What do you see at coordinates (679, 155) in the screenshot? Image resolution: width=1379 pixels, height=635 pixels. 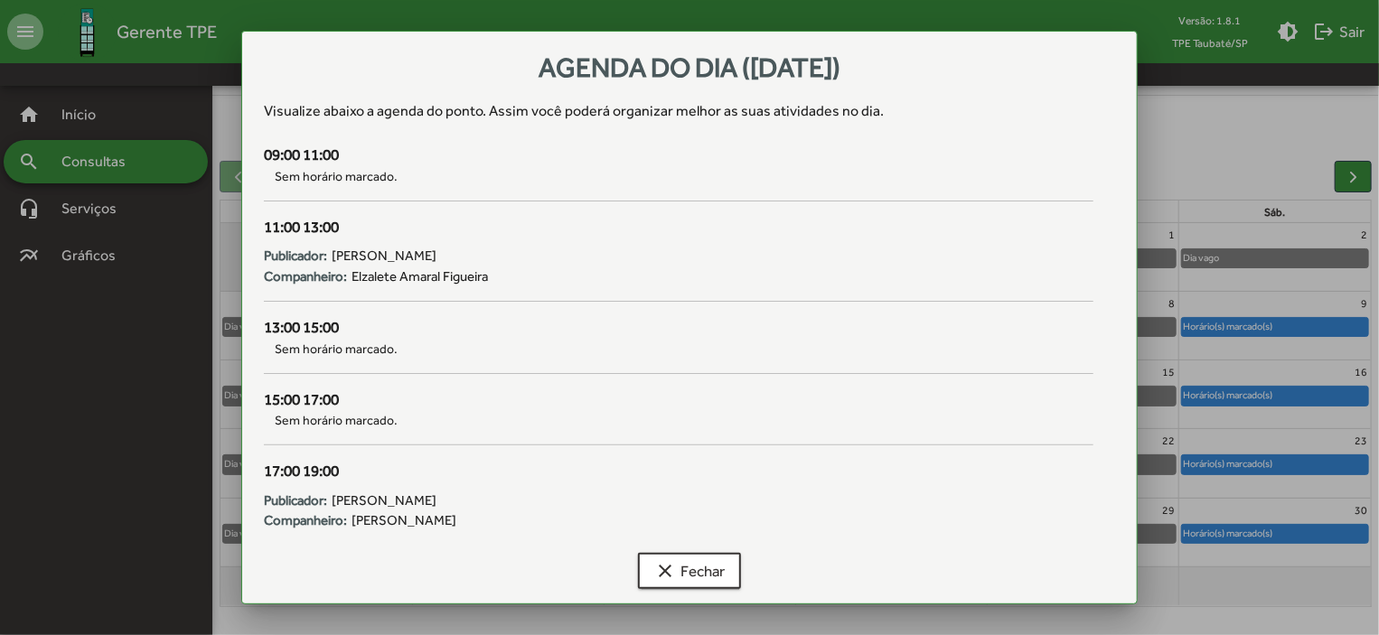 I see `div: 09:00 11:00` at bounding box center [679, 155].